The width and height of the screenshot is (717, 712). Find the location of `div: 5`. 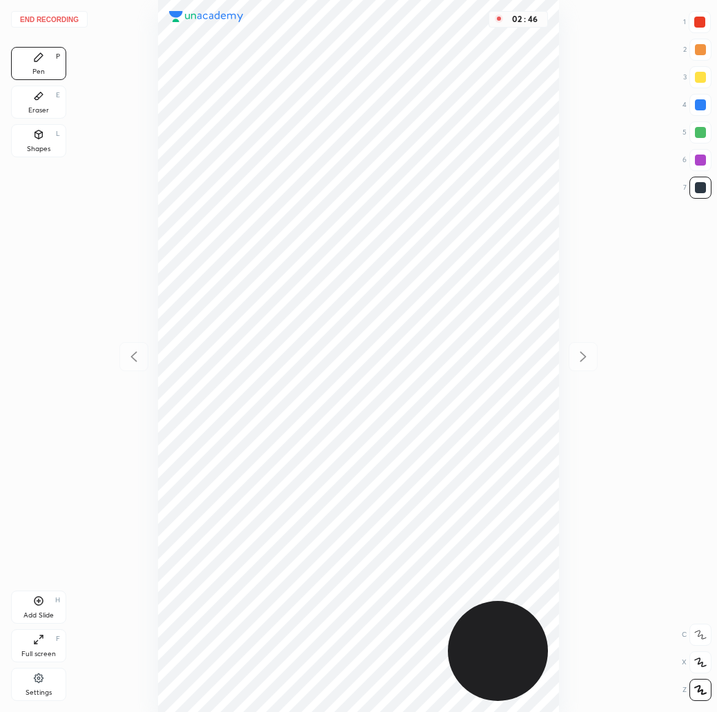

div: 5 is located at coordinates (697, 133).